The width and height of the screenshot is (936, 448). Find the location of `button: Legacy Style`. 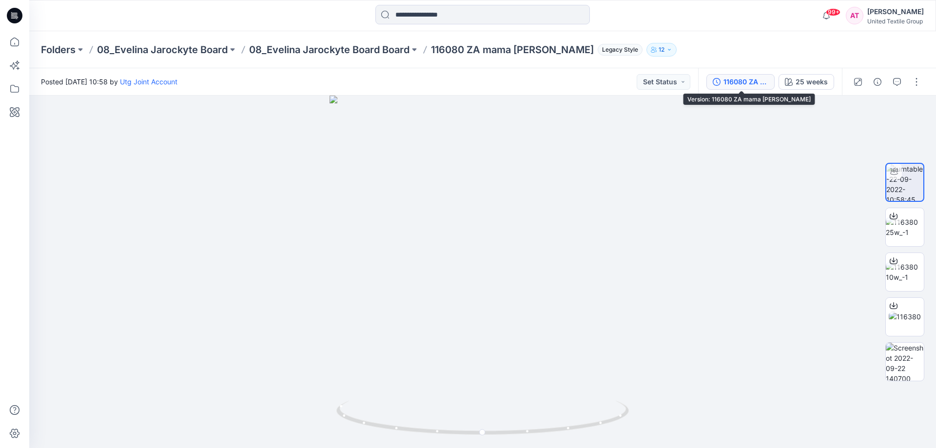

button: Legacy Style is located at coordinates (618, 50).